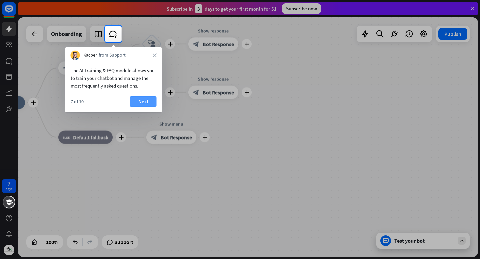 This screenshot has height=259, width=480. I want to click on button: Next, so click(143, 102).